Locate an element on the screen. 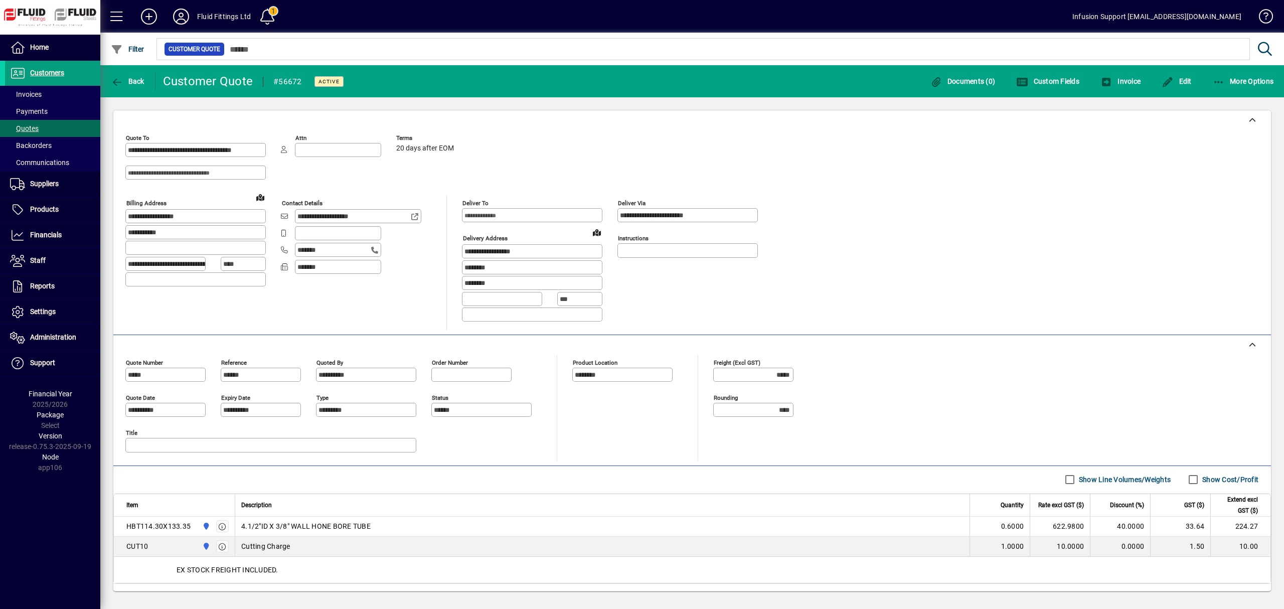 This screenshot has height=609, width=1284. div: Fluid Fittings Ltd is located at coordinates (224, 17).